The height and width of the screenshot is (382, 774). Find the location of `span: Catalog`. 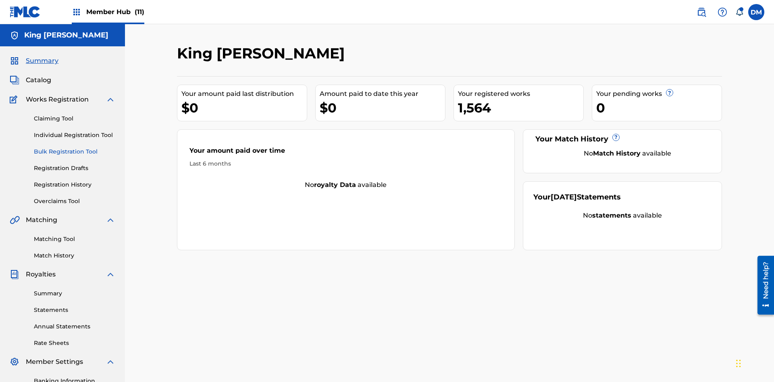

span: Catalog is located at coordinates (38, 80).